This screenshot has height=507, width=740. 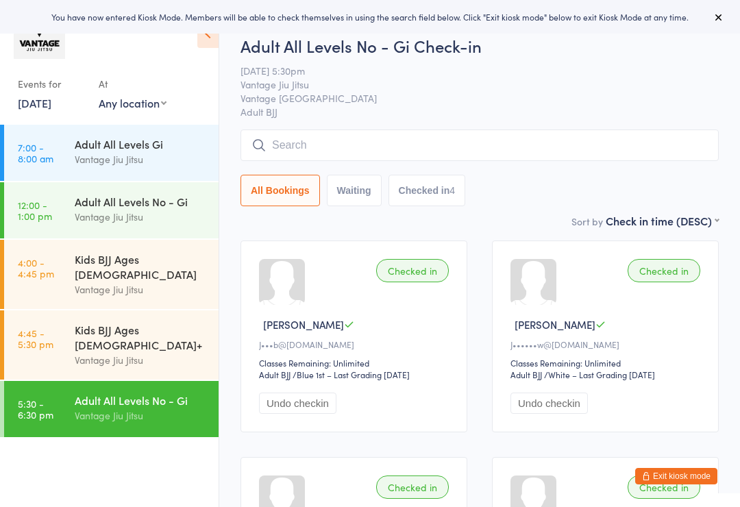 I want to click on div: Check in time (DESC), so click(x=661, y=220).